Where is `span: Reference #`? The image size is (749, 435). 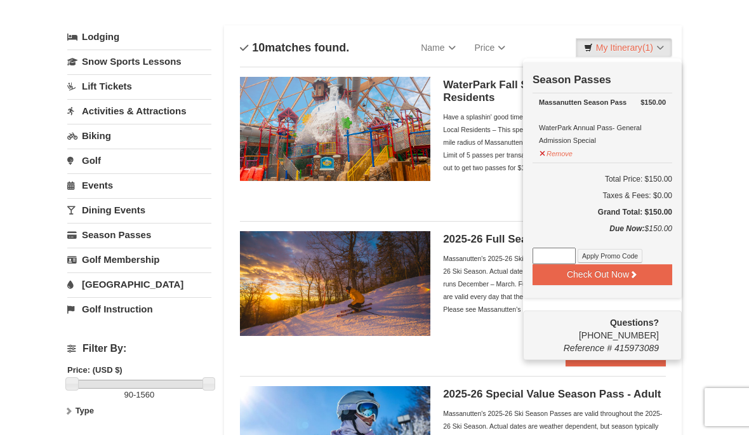
span: Reference # is located at coordinates (588, 348).